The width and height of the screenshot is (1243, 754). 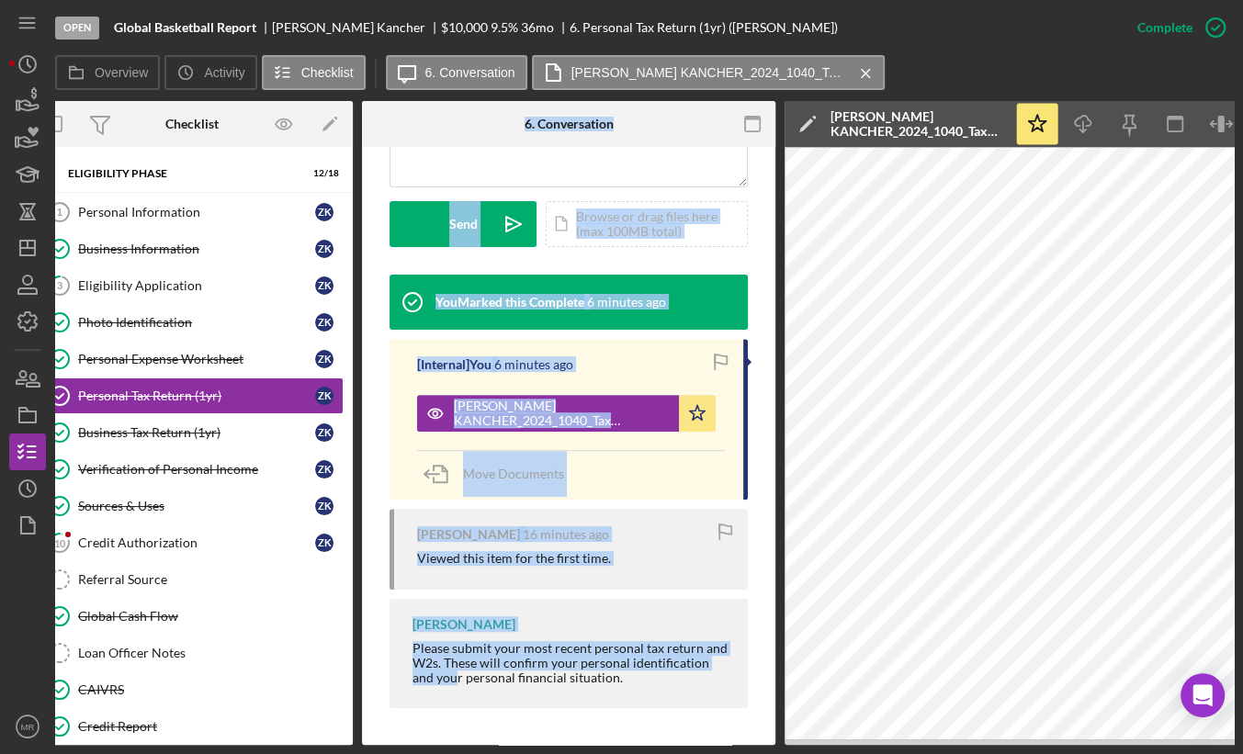 What do you see at coordinates (192, 433) in the screenshot?
I see `a: Business Tax Return (1yr)ZK` at bounding box center [192, 433].